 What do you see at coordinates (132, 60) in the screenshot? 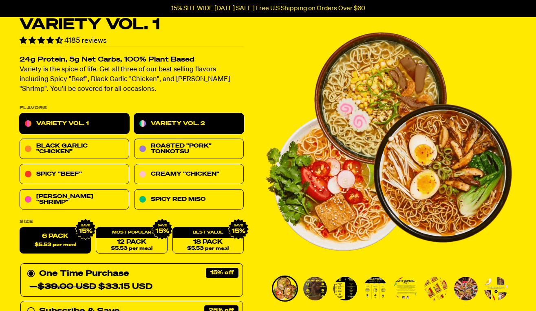
I see `h2: 24g Protein, 5g Net Carbs, 100% Plant Based` at bounding box center [132, 60].